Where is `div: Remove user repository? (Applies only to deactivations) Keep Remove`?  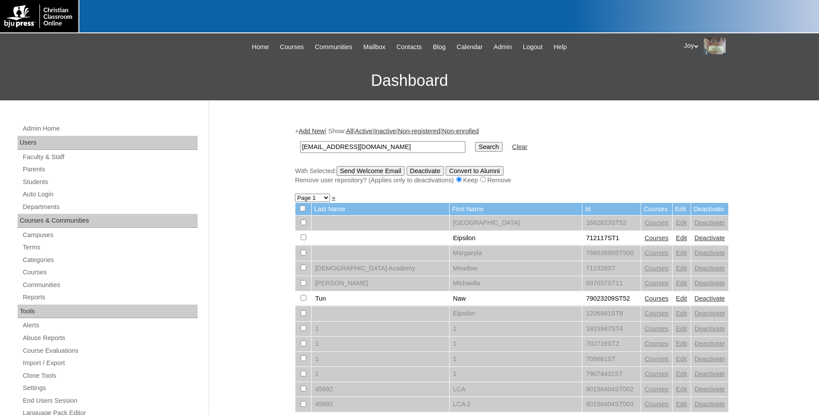 div: Remove user repository? (Applies only to deactivations) Keep Remove is located at coordinates (512, 180).